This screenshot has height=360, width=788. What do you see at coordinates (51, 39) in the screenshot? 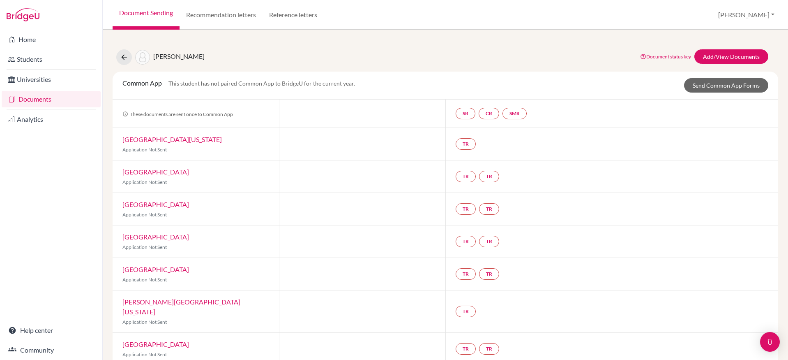
I see `a: Home` at bounding box center [51, 39].